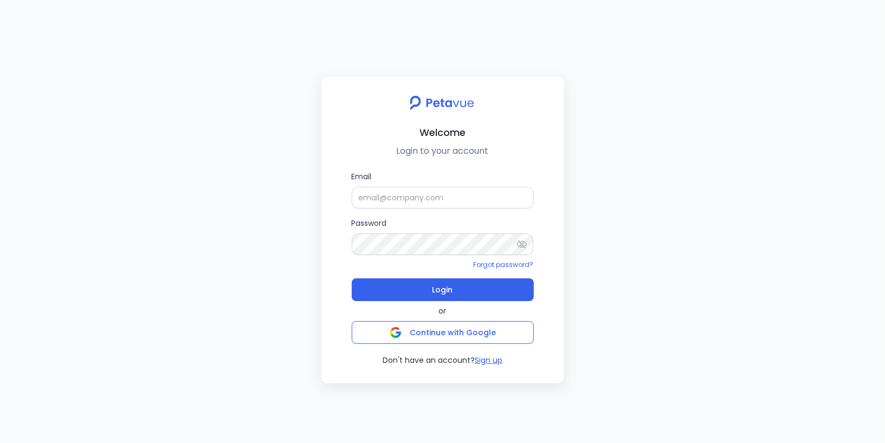  I want to click on button: Sign up, so click(488, 360).